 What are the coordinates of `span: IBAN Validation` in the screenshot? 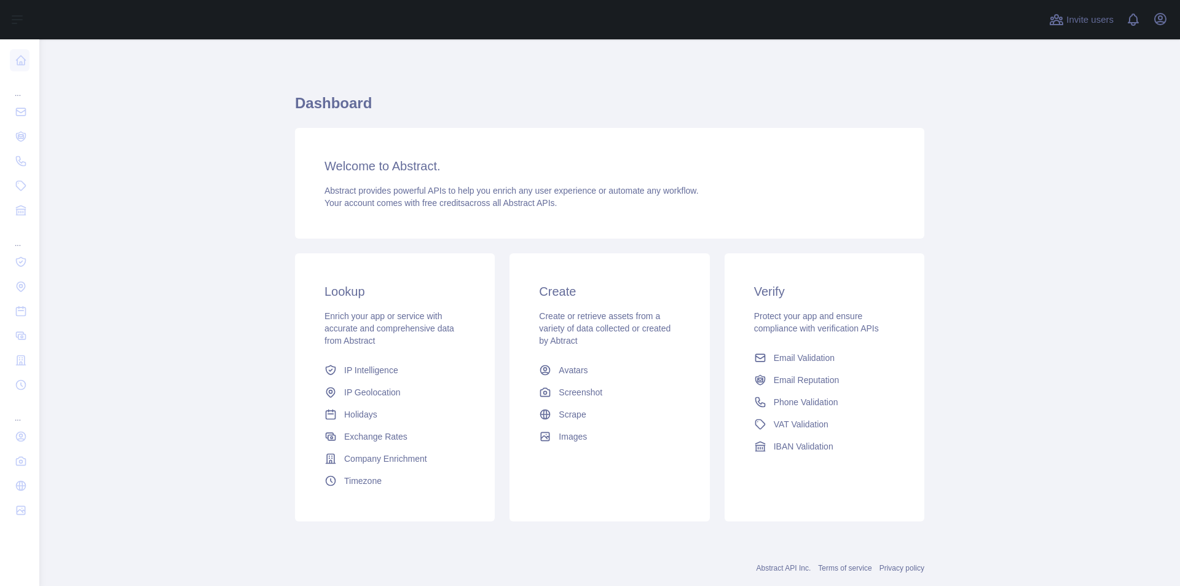 It's located at (803, 446).